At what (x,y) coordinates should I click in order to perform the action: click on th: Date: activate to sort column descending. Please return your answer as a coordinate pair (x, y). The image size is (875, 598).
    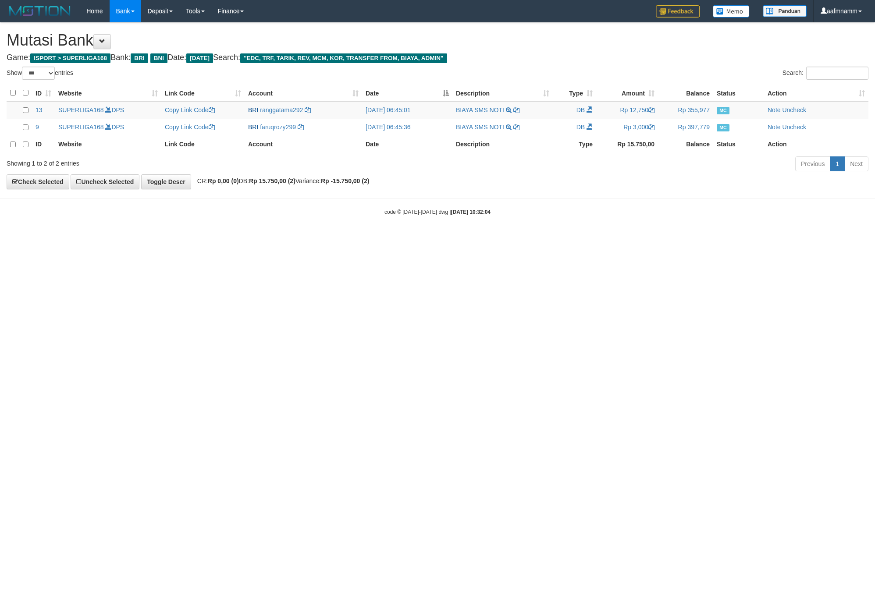
    Looking at the image, I should click on (407, 93).